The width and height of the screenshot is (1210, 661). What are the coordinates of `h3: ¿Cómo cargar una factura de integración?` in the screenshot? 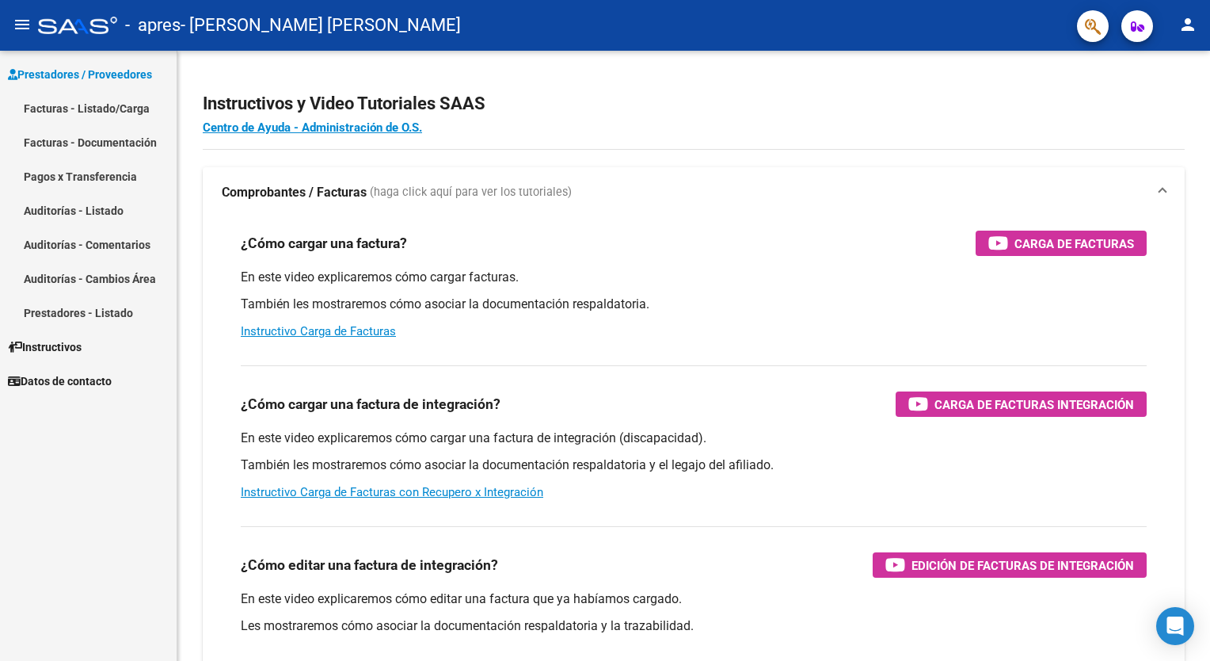 It's located at (371, 404).